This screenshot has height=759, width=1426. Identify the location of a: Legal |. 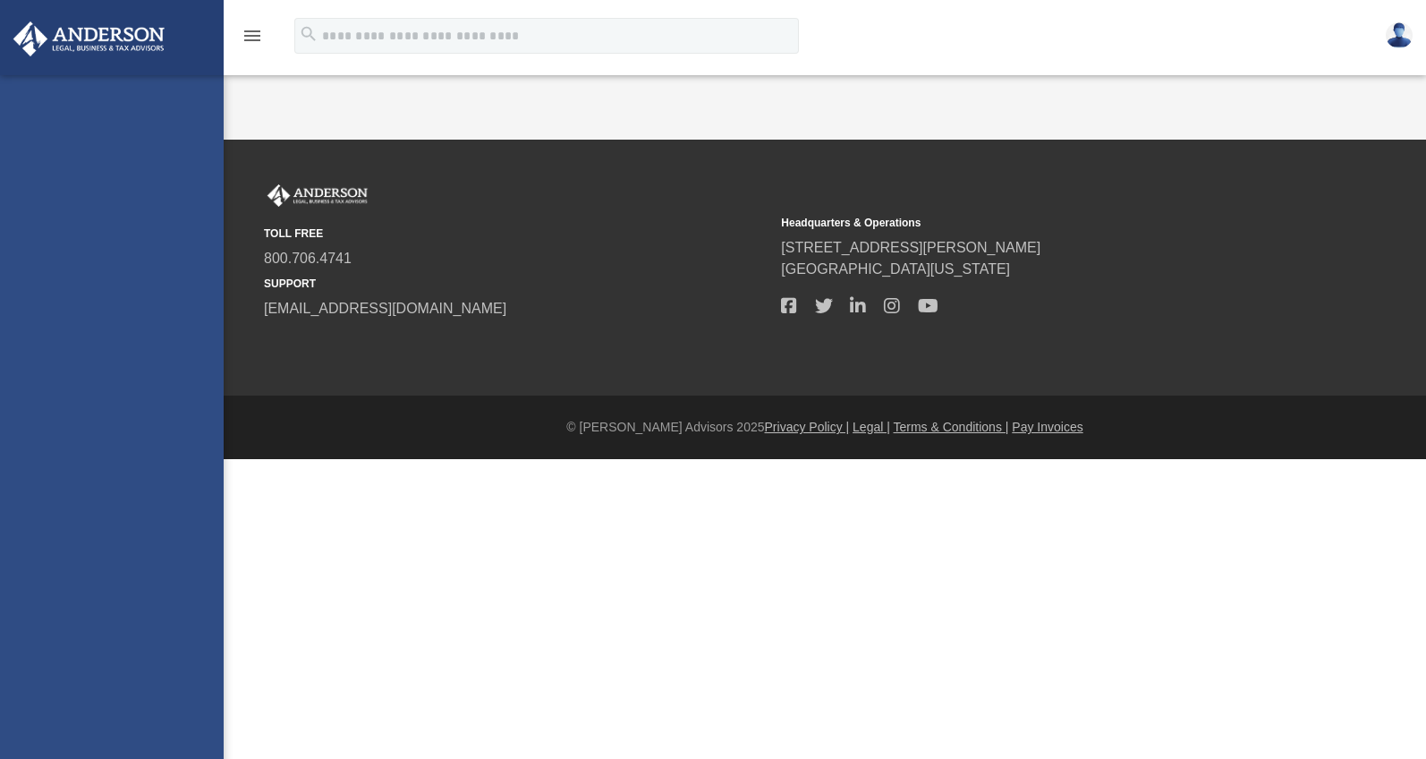
(872, 427).